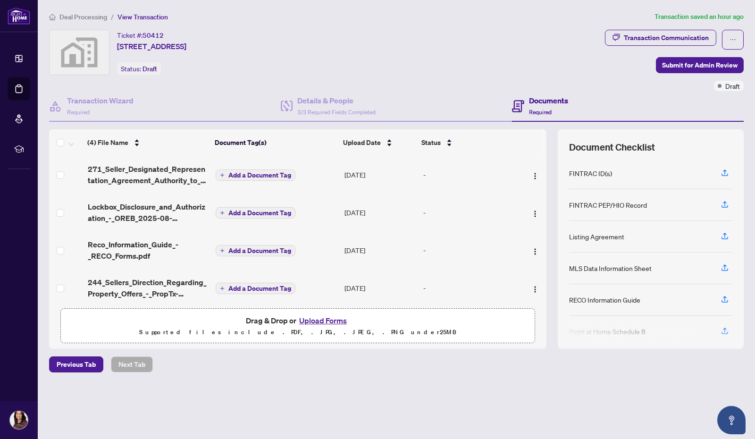 The width and height of the screenshot is (755, 439). Describe the element at coordinates (661, 38) in the screenshot. I see `button: Transaction Communication` at that location.